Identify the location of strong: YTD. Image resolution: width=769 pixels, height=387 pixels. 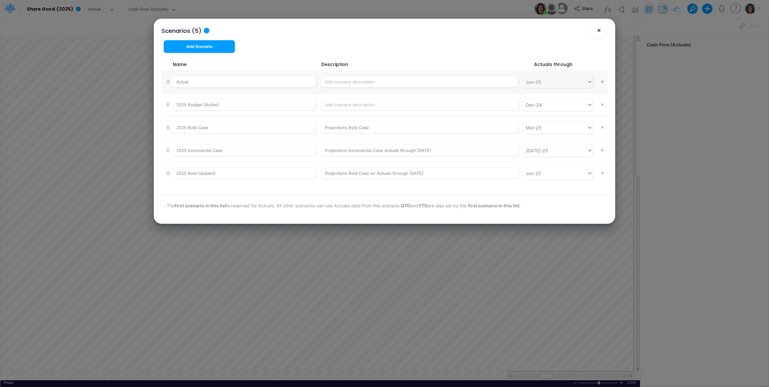
(423, 205).